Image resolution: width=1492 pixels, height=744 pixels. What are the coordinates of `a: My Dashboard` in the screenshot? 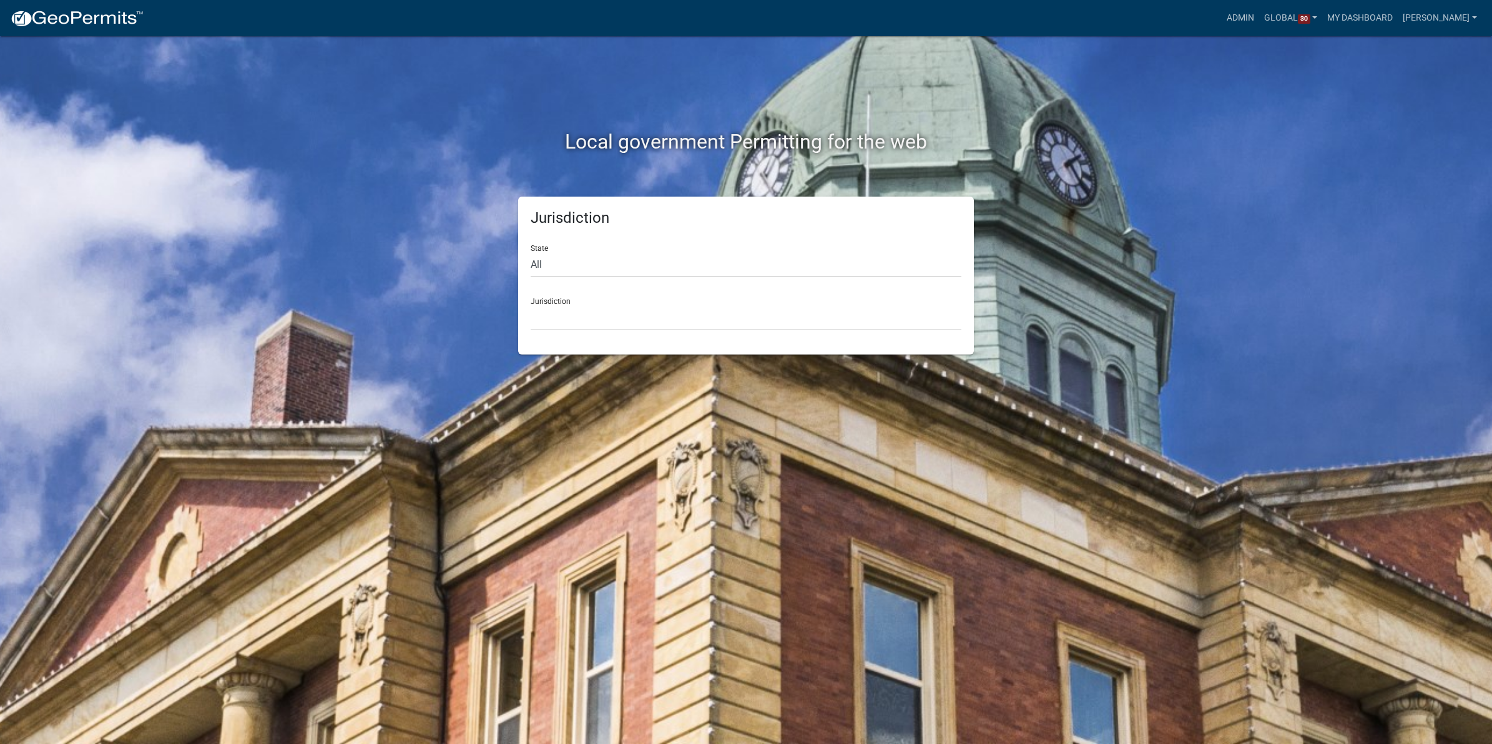 It's located at (1360, 18).